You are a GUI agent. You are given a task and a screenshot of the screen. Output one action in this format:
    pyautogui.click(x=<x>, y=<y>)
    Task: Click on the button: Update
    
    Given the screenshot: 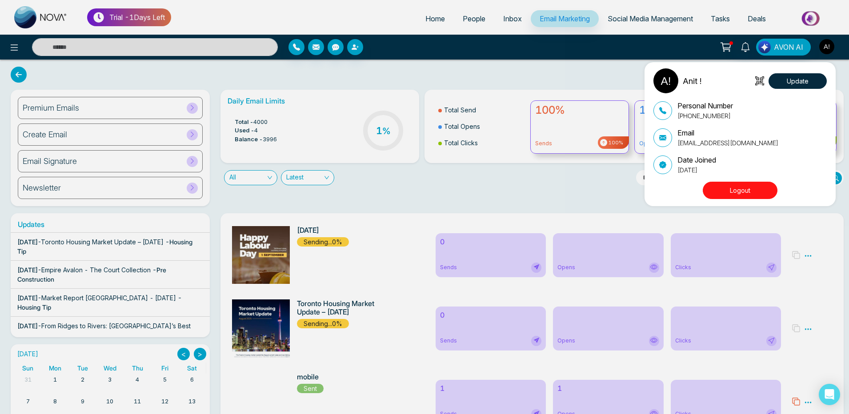 What is the action you would take?
    pyautogui.click(x=797, y=81)
    